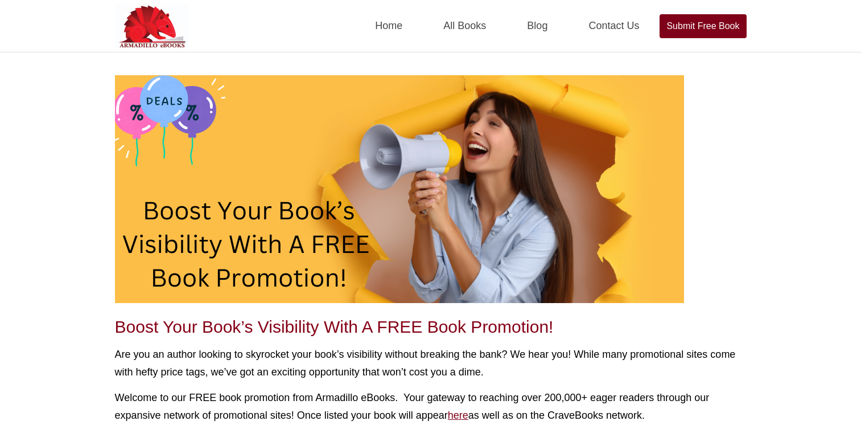 This screenshot has height=425, width=861. Describe the element at coordinates (703, 26) in the screenshot. I see `a: Submit Free Book` at that location.